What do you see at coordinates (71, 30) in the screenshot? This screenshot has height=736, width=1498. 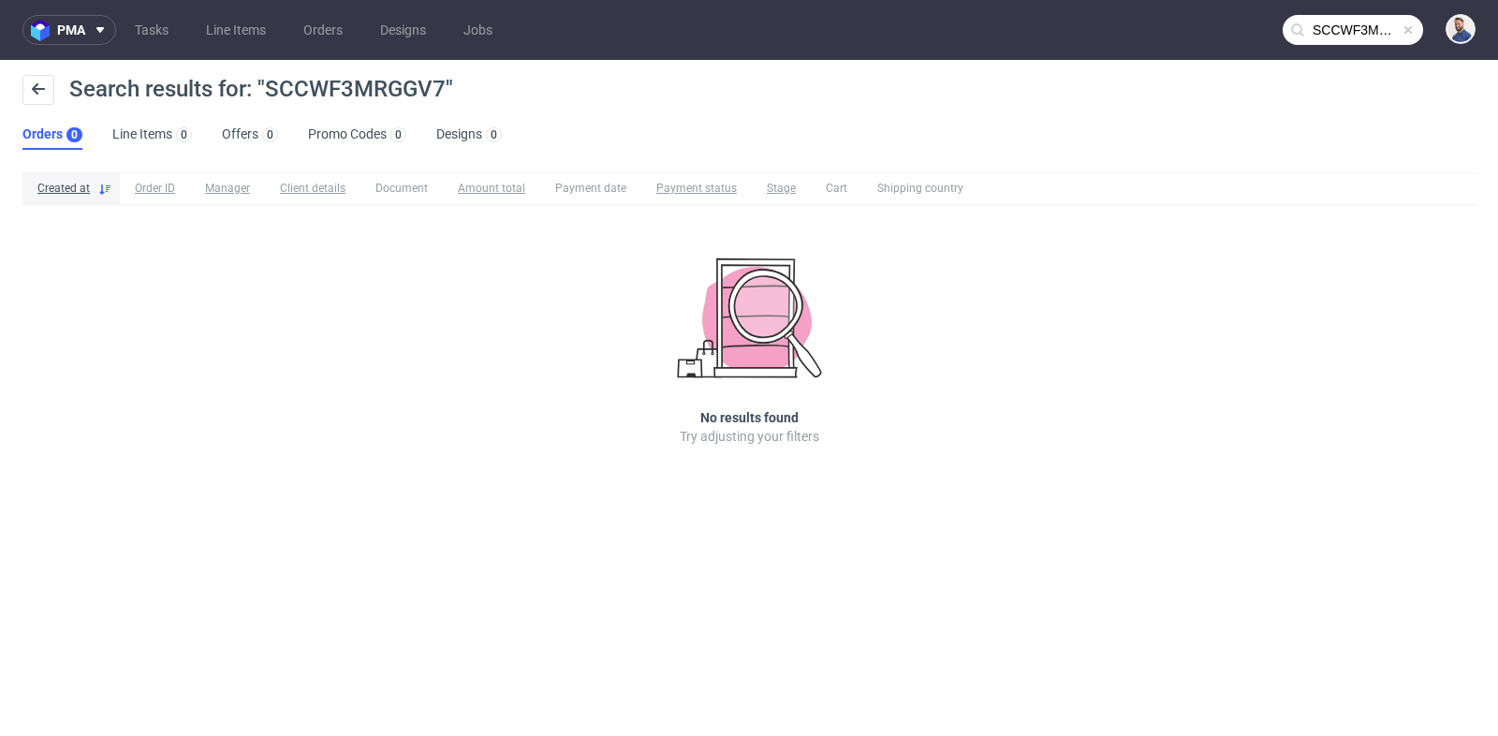 I see `span: pma` at bounding box center [71, 30].